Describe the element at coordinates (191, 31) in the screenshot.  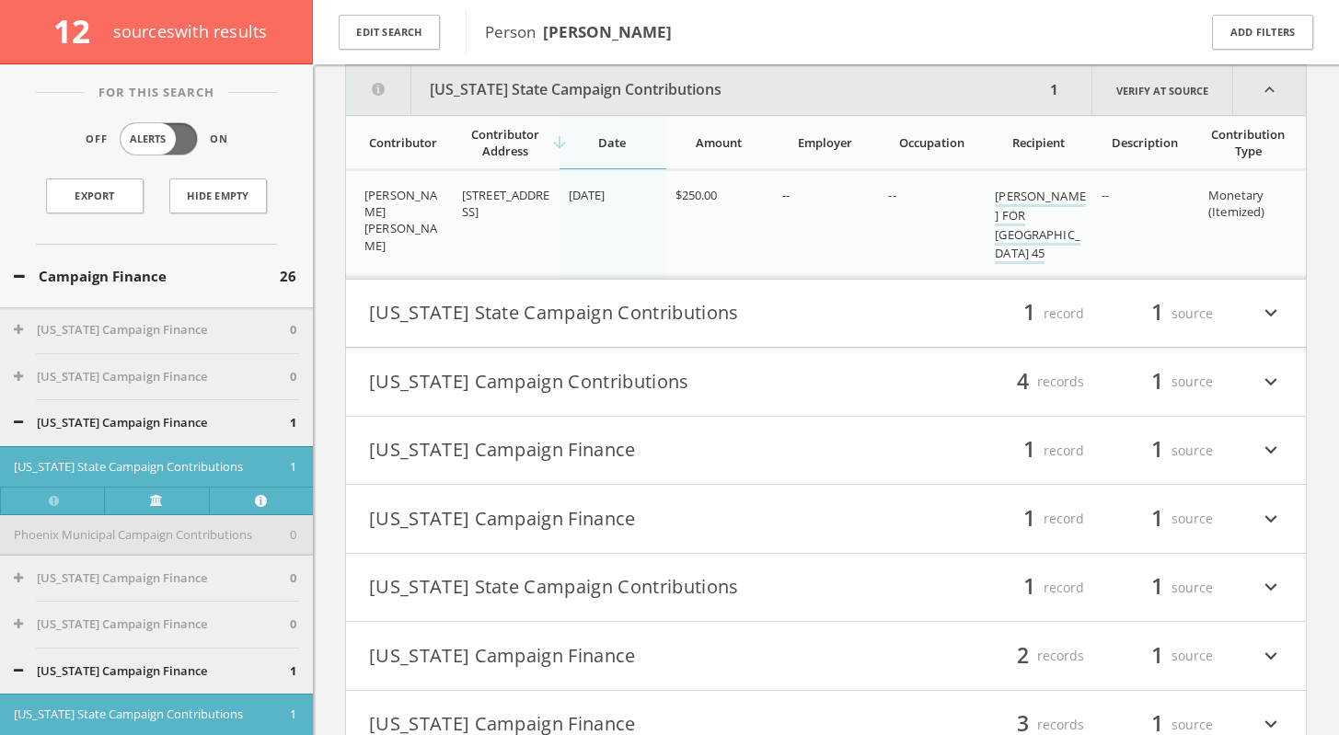
I see `span: source s with results` at that location.